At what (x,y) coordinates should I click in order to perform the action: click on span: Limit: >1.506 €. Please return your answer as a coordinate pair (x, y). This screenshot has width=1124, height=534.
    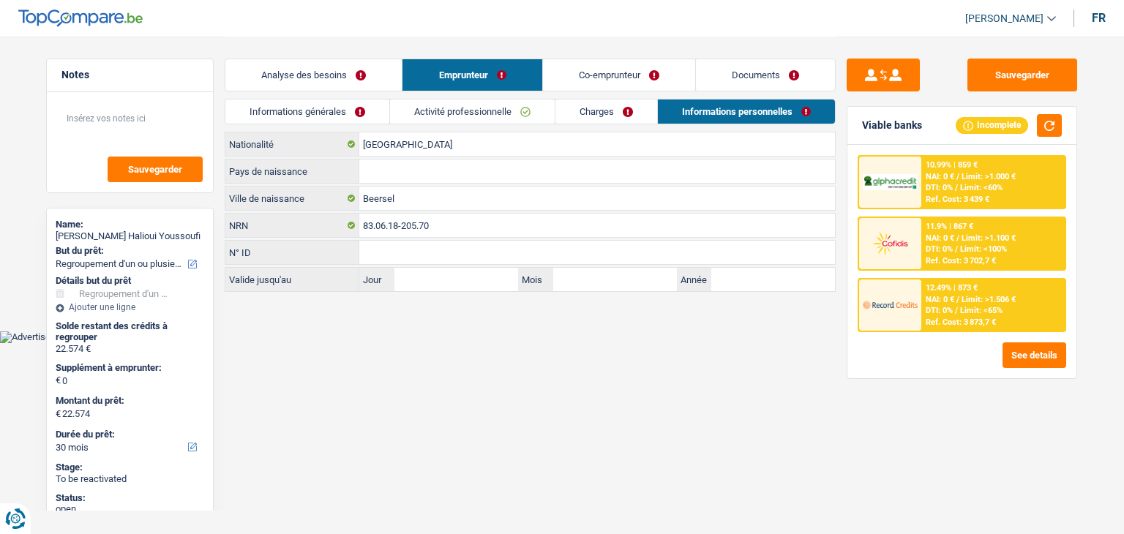
    Looking at the image, I should click on (988, 299).